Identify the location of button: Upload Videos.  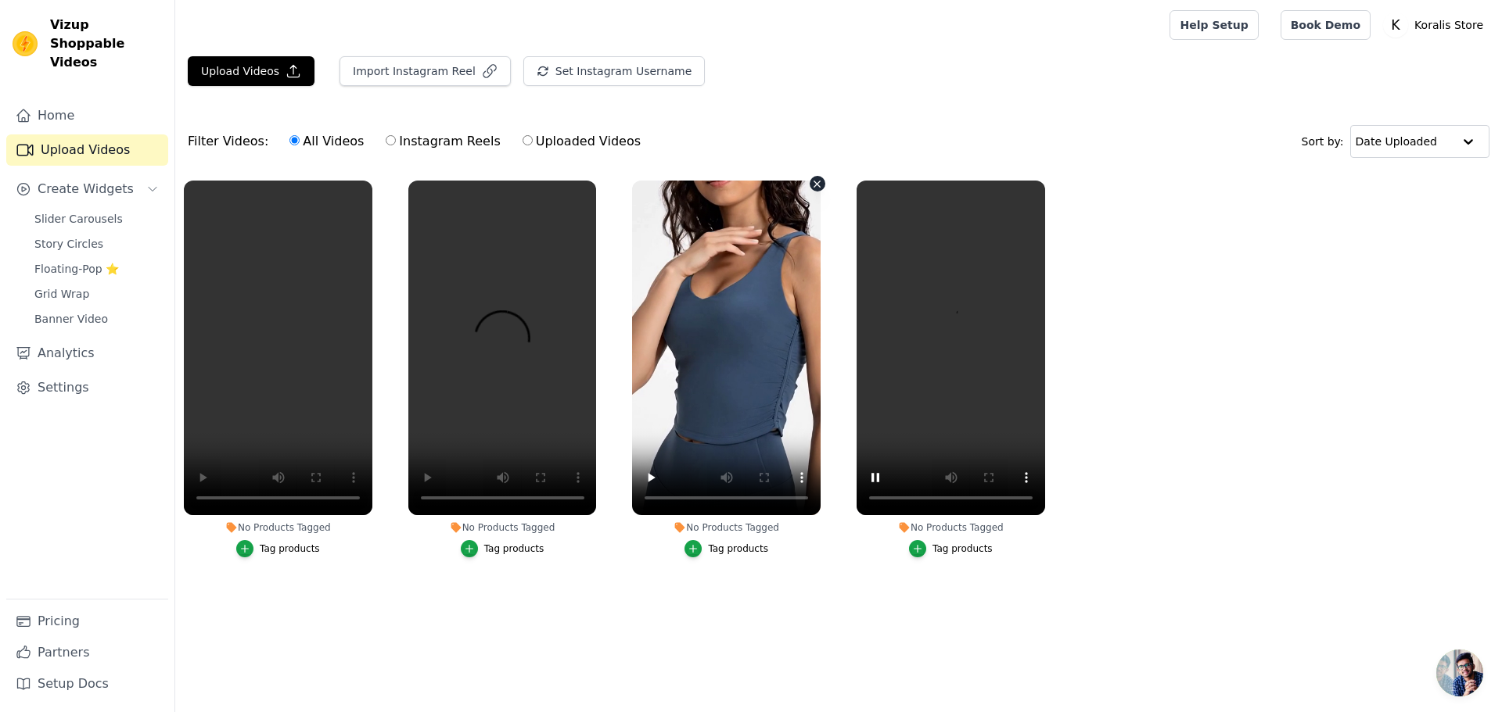
(251, 71).